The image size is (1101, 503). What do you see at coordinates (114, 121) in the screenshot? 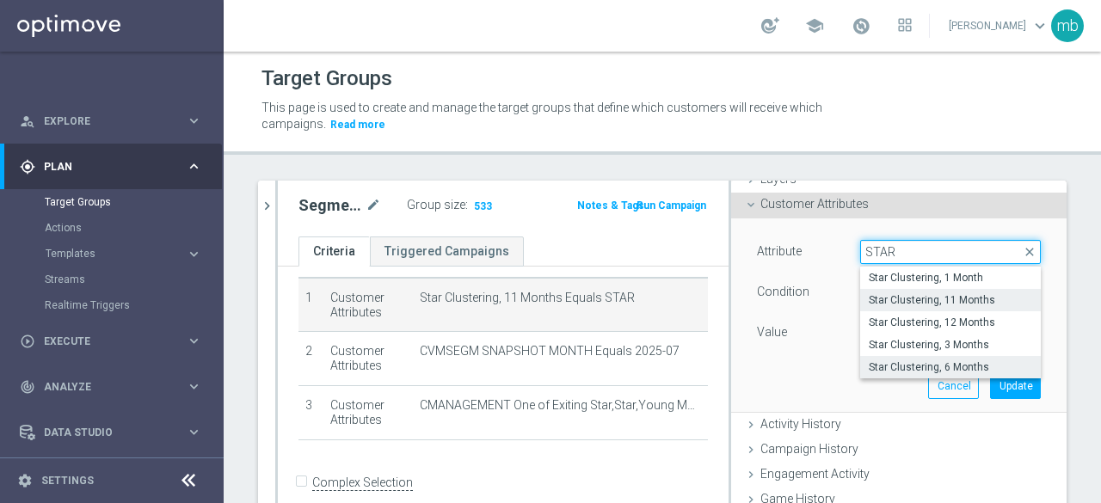
I see `span: Explore` at bounding box center [114, 121].